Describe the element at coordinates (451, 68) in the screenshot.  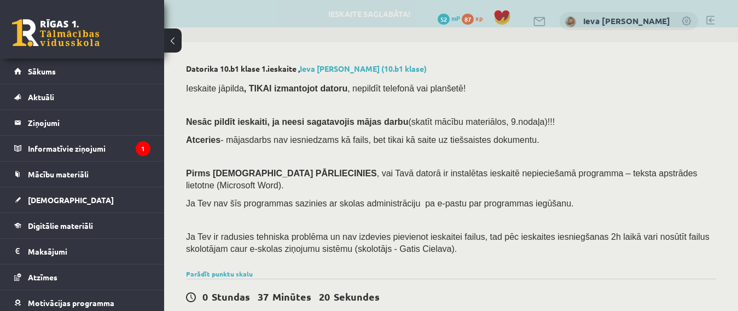
I see `h2: Datorika 10.b1 klase 1.ieskaite ,` at that location.